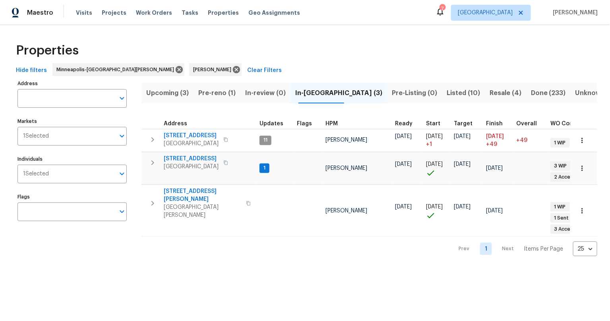 This screenshot has height=321, width=610. What do you see at coordinates (305, 124) in the screenshot?
I see `span: Flags` at bounding box center [305, 124].